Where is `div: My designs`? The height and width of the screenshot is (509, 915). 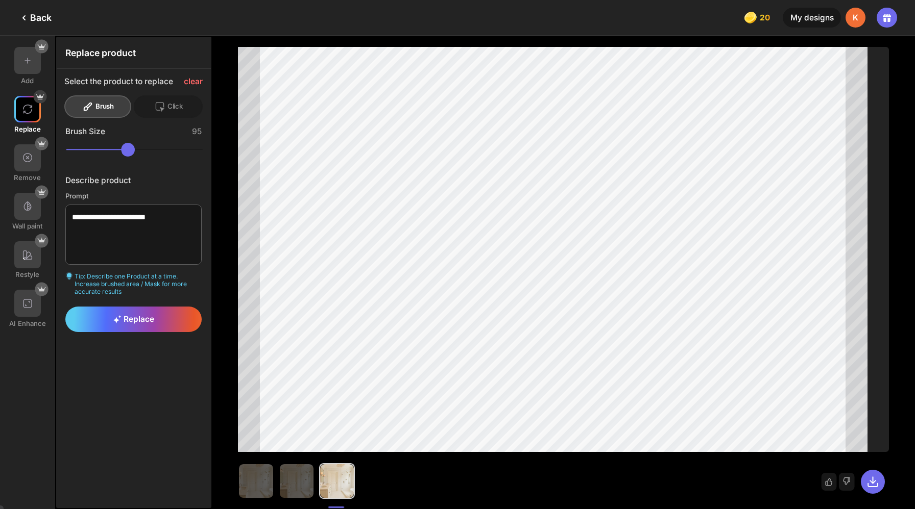
div: My designs is located at coordinates (811, 18).